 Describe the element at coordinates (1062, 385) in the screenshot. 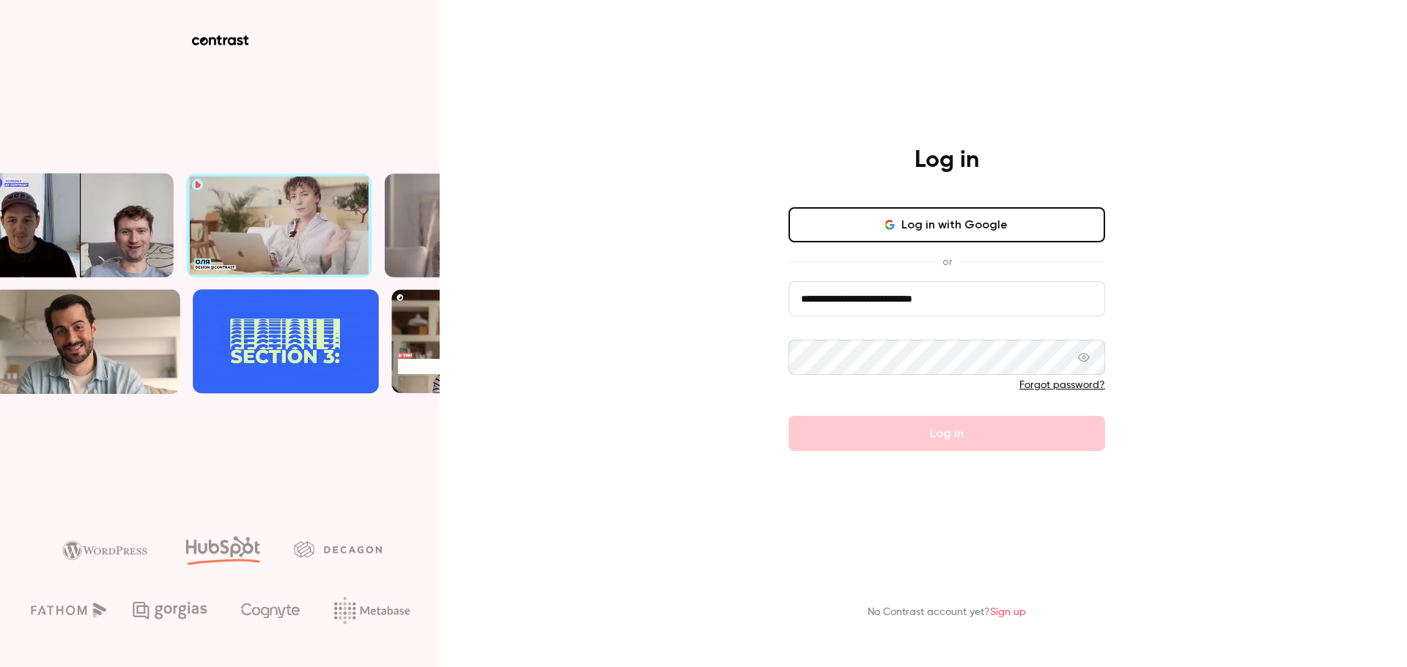

I see `a: Forgot password?` at that location.